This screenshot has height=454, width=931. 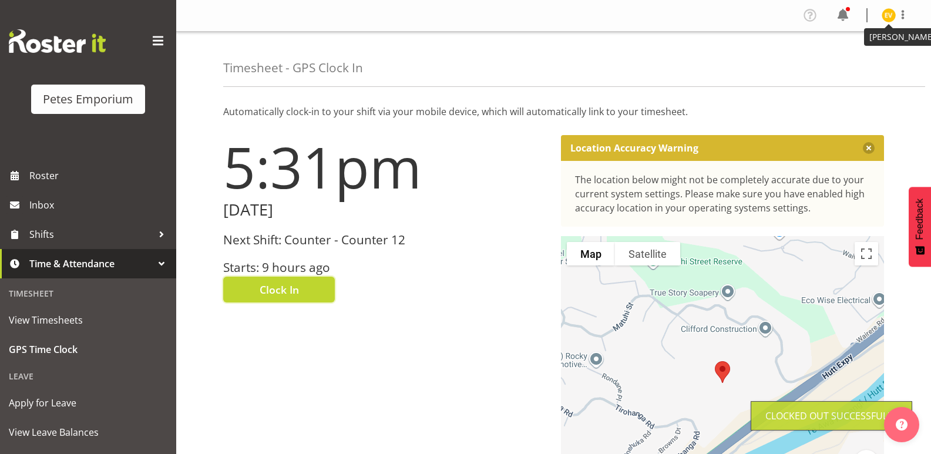 I want to click on button: Clock In, so click(x=279, y=290).